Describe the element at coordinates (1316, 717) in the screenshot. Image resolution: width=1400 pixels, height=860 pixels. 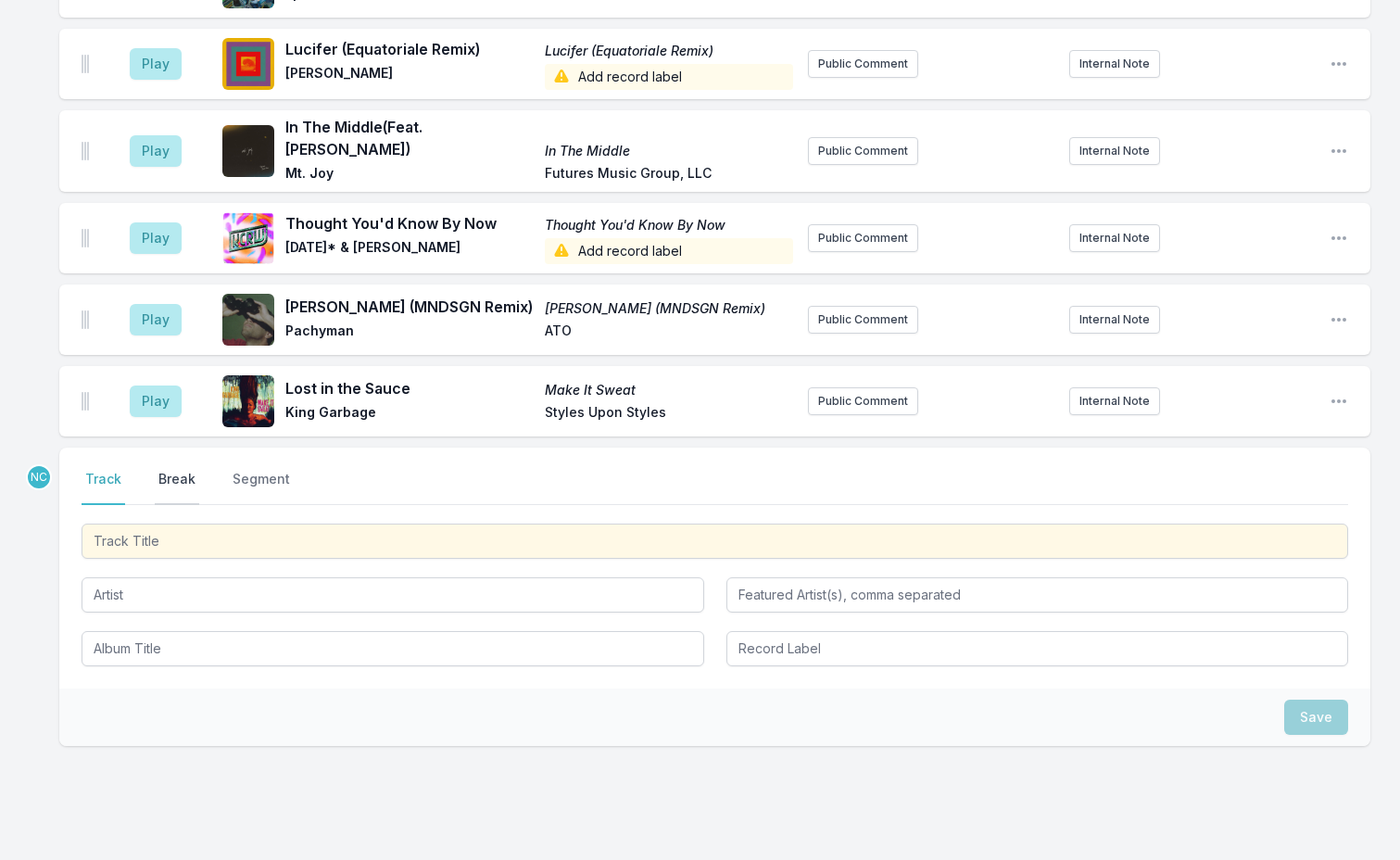
I see `button: Save` at that location.